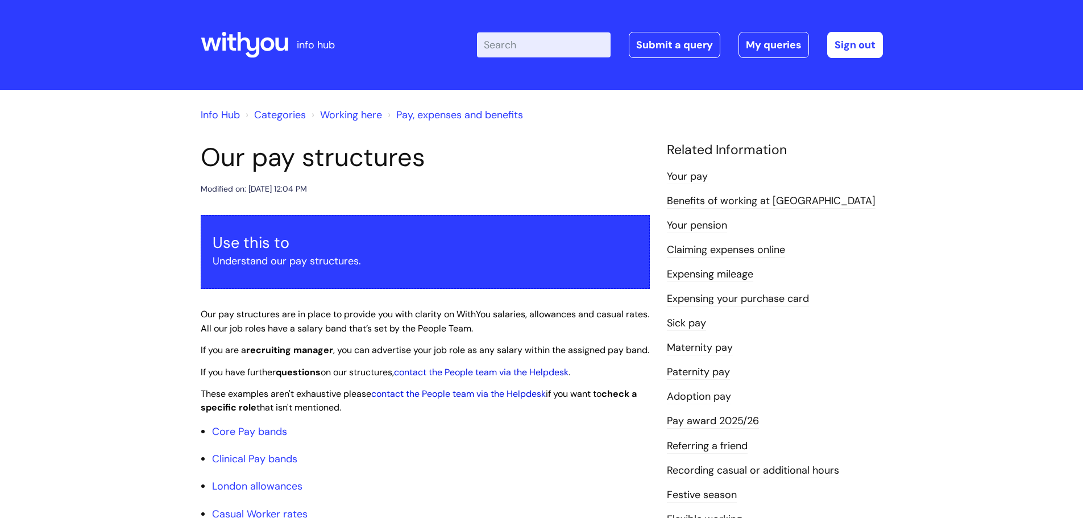 This screenshot has width=1083, height=518. What do you see at coordinates (774, 45) in the screenshot?
I see `a: My queries` at bounding box center [774, 45].